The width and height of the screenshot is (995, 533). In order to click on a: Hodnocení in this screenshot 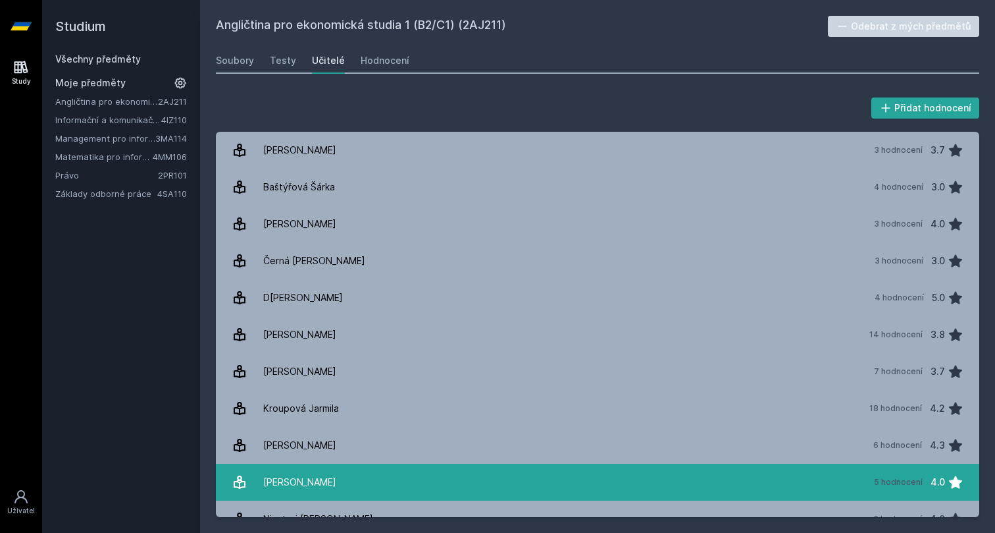, I will do `click(385, 61)`.